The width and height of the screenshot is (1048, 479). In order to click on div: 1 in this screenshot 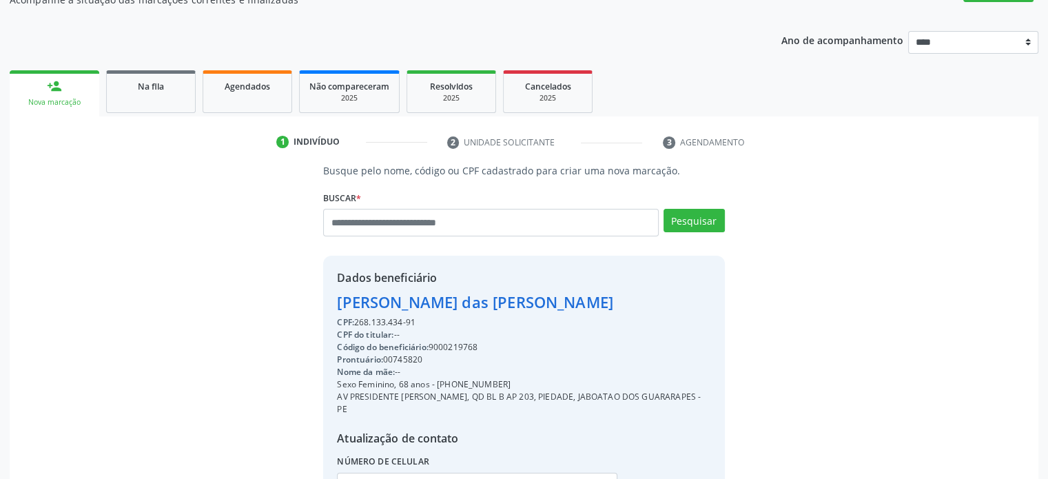, I will do `click(283, 142)`.